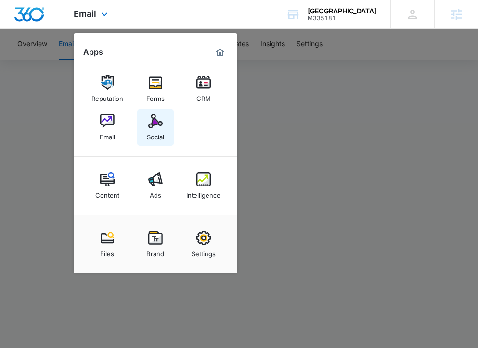 Image resolution: width=478 pixels, height=348 pixels. Describe the element at coordinates (93, 52) in the screenshot. I see `h2: Apps` at that location.